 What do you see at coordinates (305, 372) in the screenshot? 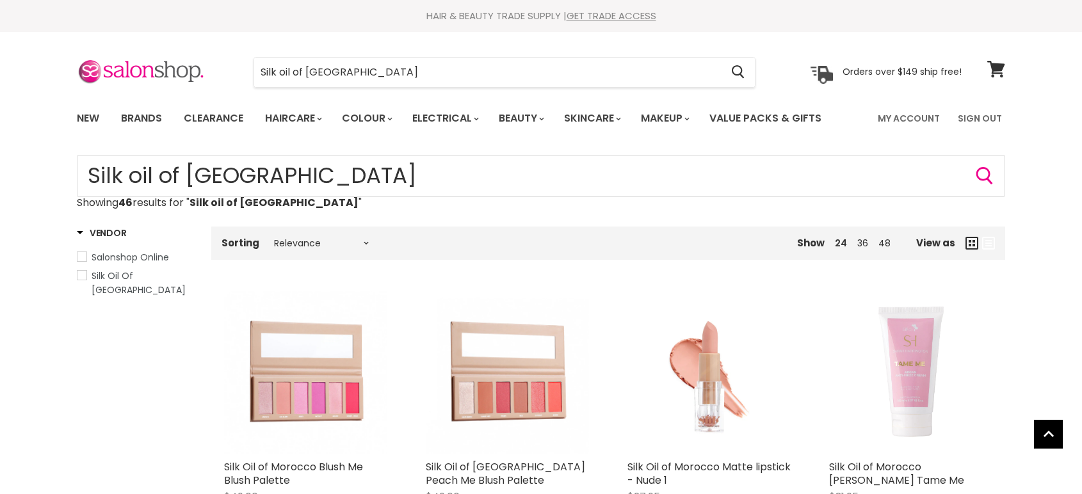
I see `img: Silk Oil of Morocco Blush Me Blush Palette` at bounding box center [305, 372].